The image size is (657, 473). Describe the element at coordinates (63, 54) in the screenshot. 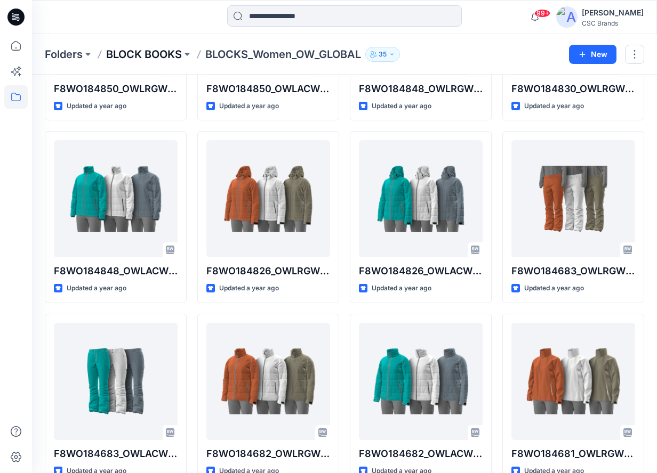

I see `p: Folders` at that location.